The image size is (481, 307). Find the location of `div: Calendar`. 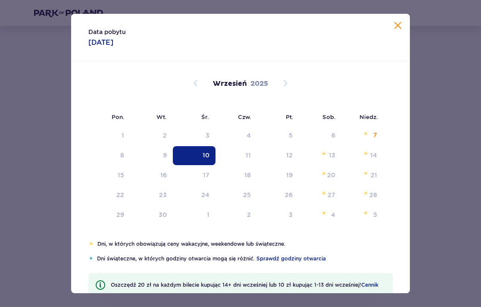

div: Calendar is located at coordinates (241, 151).